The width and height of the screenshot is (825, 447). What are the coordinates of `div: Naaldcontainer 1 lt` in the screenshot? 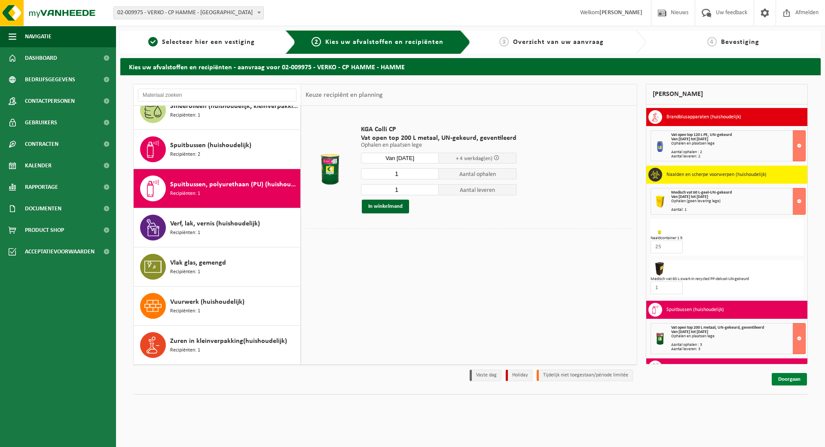 It's located at (727, 238).